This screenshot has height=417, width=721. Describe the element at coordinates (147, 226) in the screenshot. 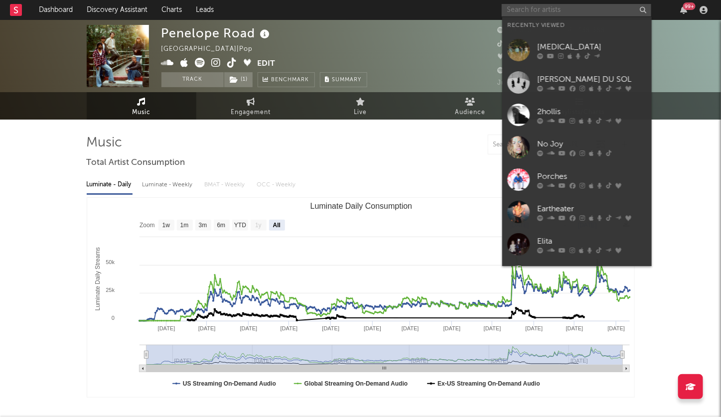

I see `text: Zoom` at that location.